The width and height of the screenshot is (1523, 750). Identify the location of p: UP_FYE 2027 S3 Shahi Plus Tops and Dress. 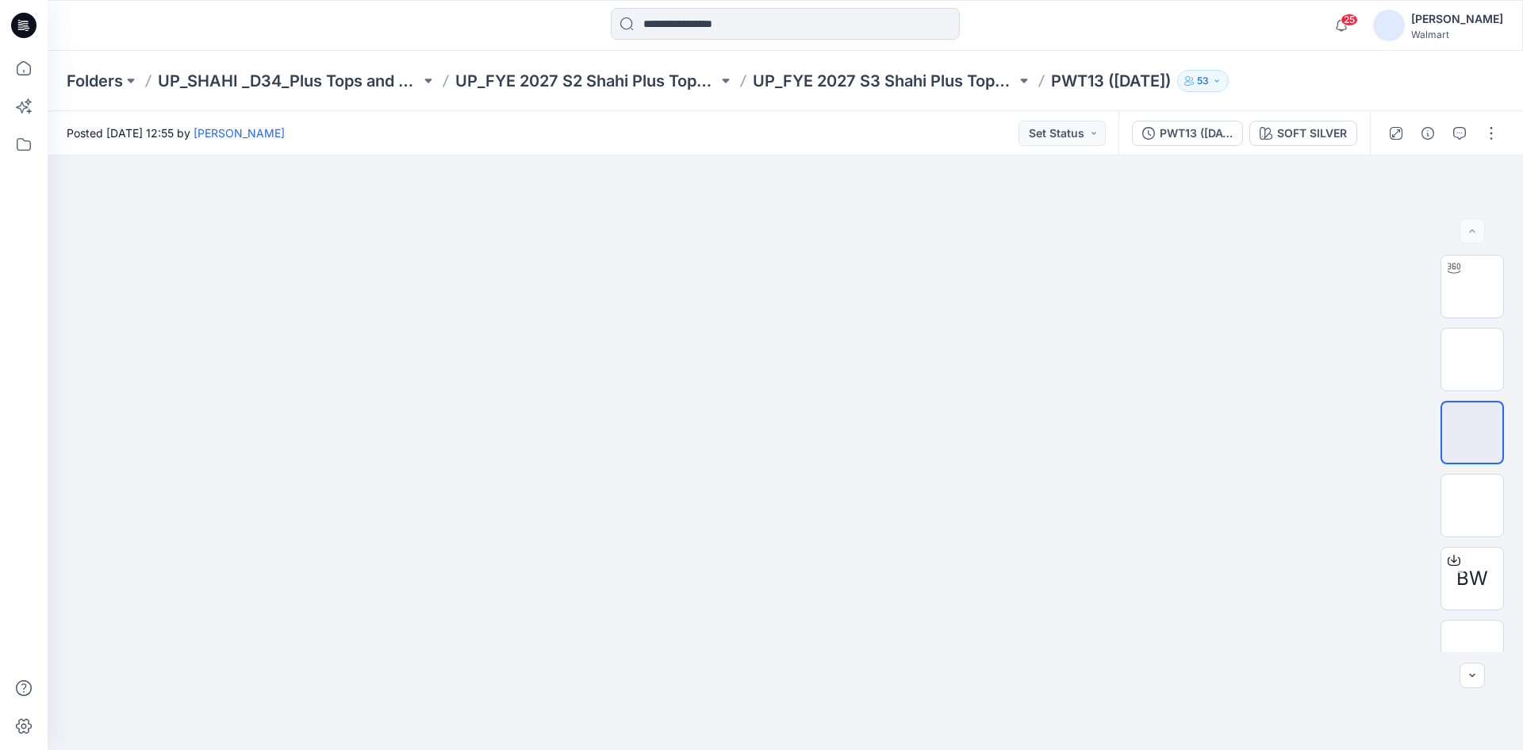
(884, 81).